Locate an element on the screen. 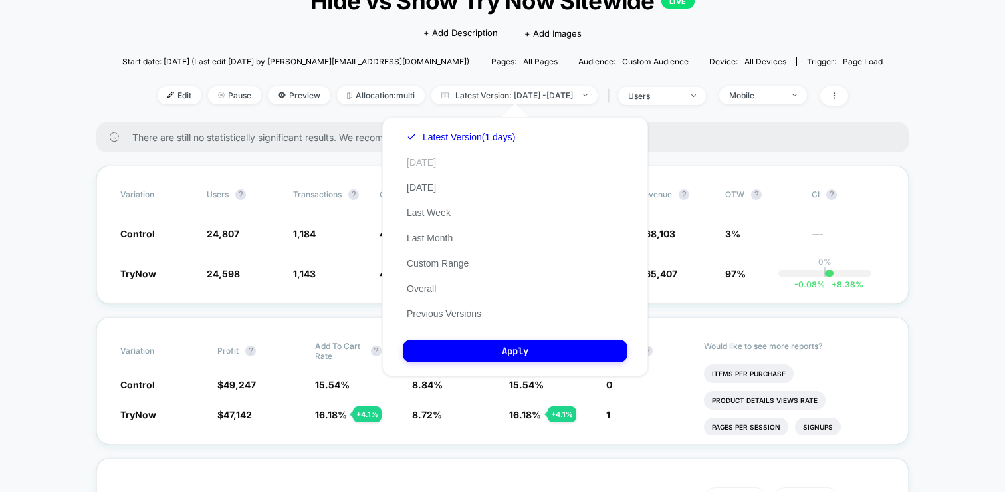 The height and width of the screenshot is (492, 1005). button: Latest Version(1 days) is located at coordinates (461, 137).